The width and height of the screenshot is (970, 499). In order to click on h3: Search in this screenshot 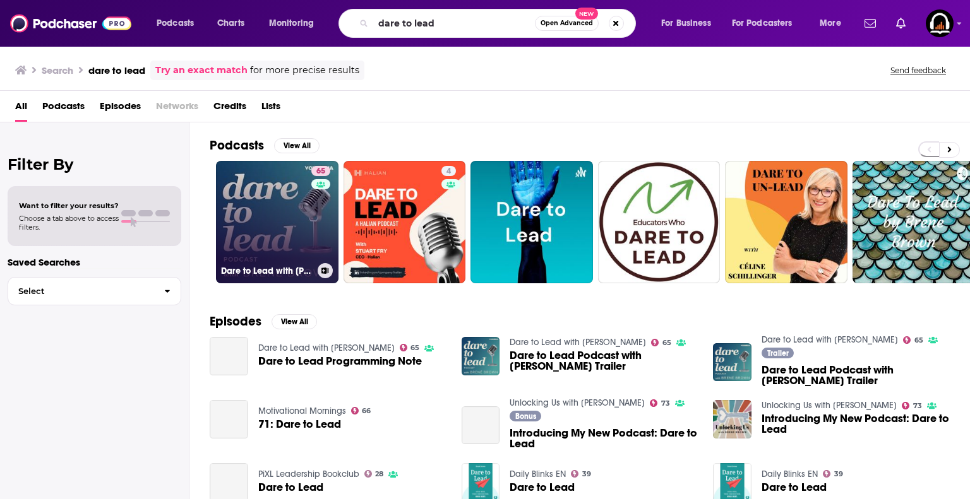, I will do `click(57, 70)`.